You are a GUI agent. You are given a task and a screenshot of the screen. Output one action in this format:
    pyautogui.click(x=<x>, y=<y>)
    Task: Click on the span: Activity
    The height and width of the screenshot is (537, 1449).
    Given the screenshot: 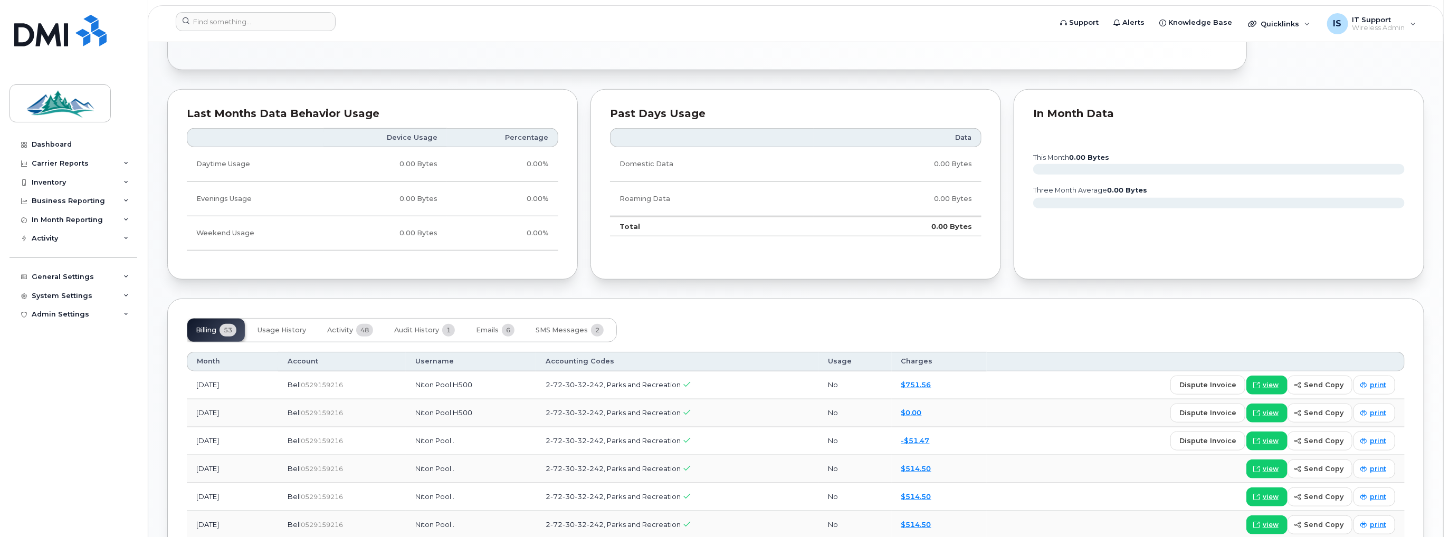 What is the action you would take?
    pyautogui.click(x=340, y=330)
    